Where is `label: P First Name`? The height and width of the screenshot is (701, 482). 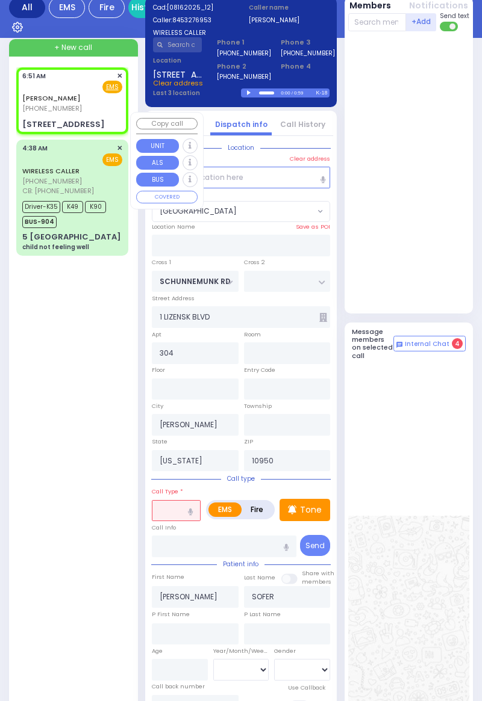
label: P First Name is located at coordinates (170, 615).